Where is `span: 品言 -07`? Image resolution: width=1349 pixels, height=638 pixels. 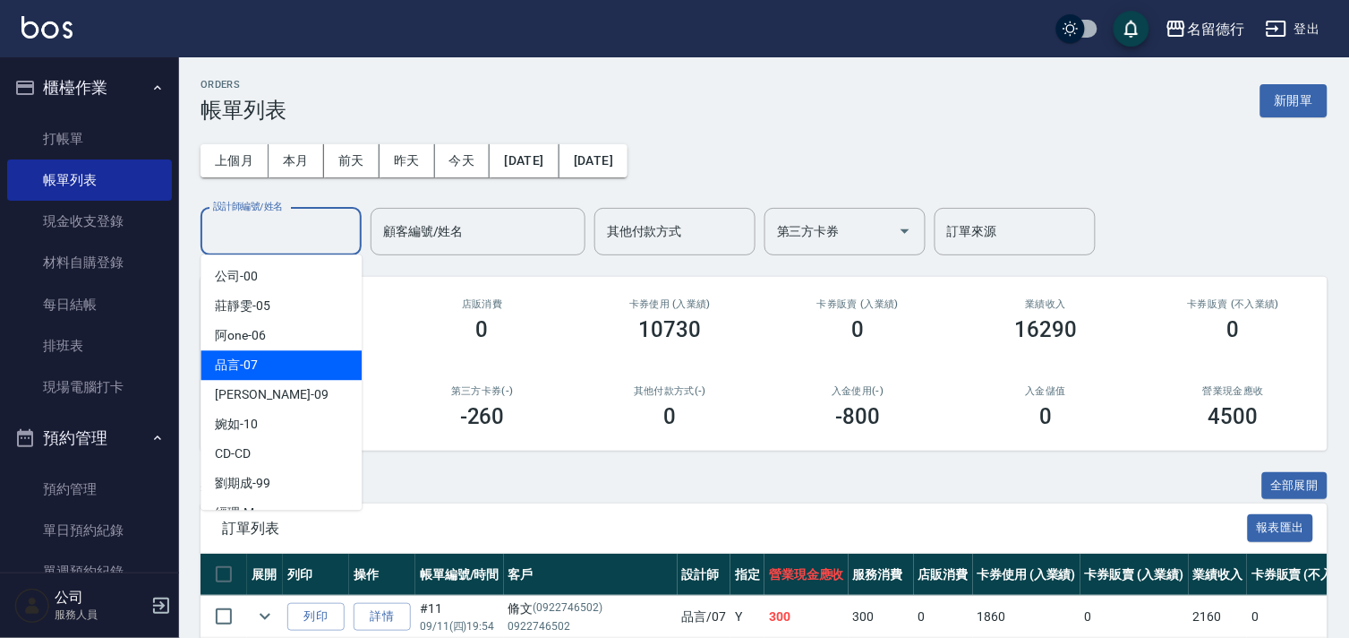 span: 品言 -07 is located at coordinates (236, 364).